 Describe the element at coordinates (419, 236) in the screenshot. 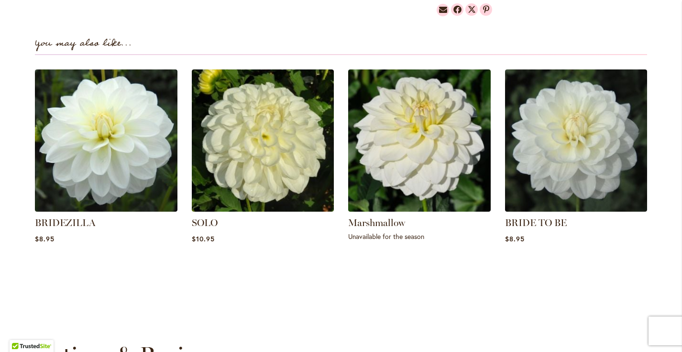

I see `p: Unavailable for the season` at that location.